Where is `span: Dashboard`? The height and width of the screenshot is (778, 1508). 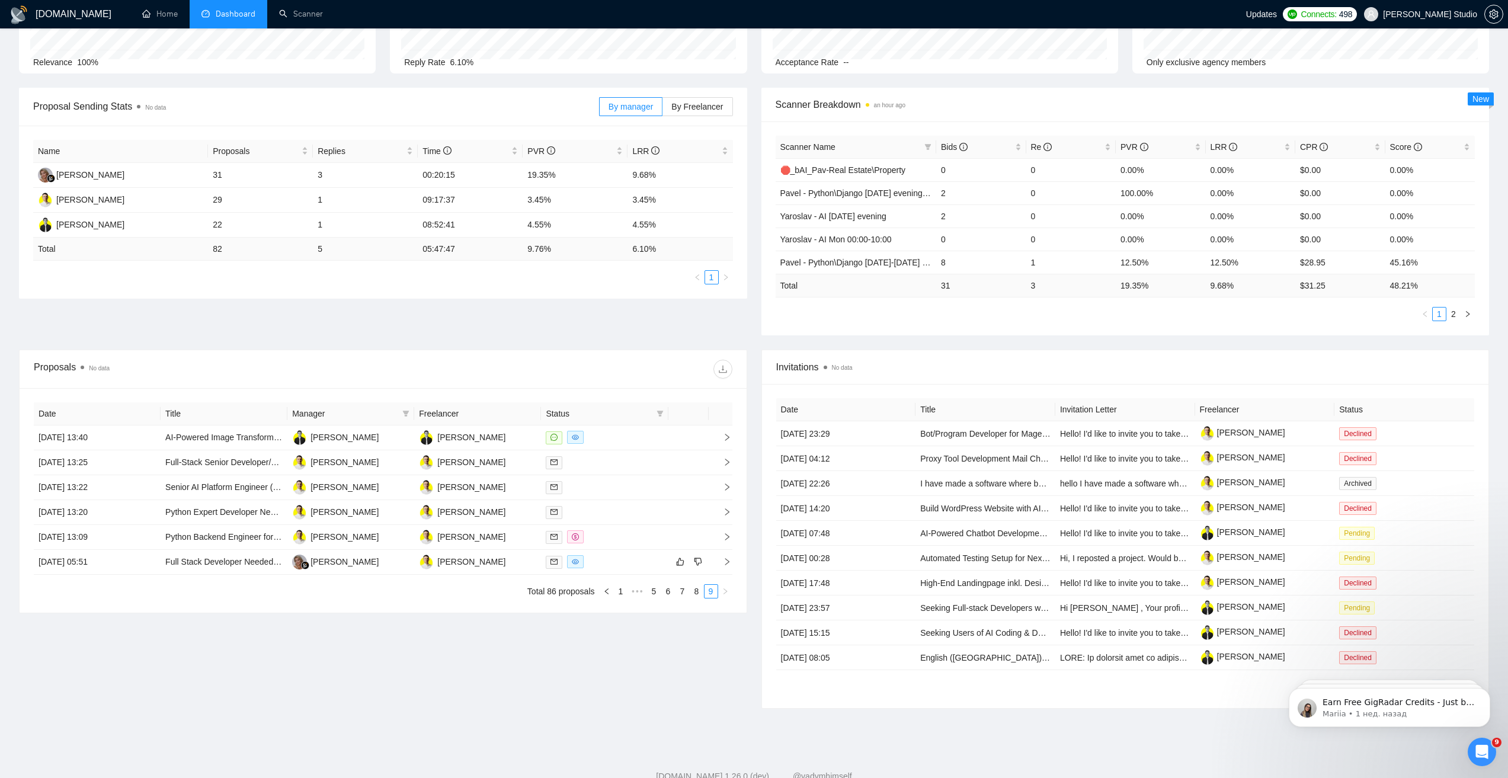 span: Dashboard is located at coordinates (235, 14).